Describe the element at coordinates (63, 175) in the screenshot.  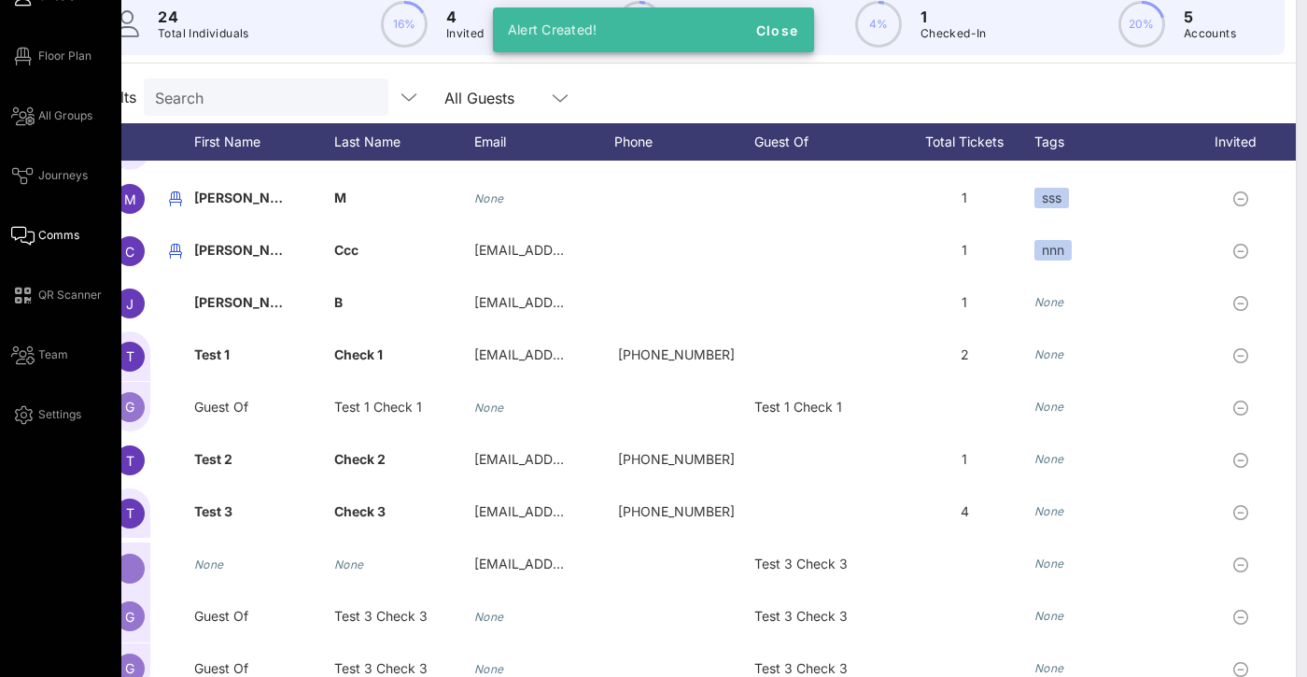
I see `span: Journeys` at that location.